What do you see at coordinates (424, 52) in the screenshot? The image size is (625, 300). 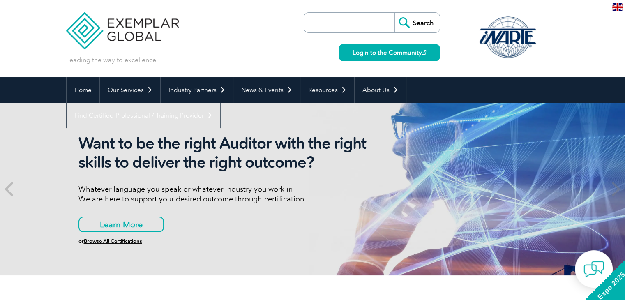 I see `img: open_square.png` at bounding box center [424, 52].